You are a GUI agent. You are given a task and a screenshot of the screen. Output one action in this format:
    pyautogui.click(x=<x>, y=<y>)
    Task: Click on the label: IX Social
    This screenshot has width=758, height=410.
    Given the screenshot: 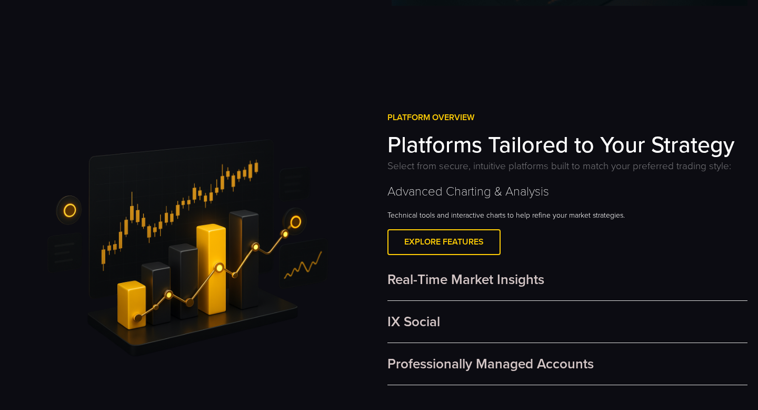 What is the action you would take?
    pyautogui.click(x=568, y=321)
    